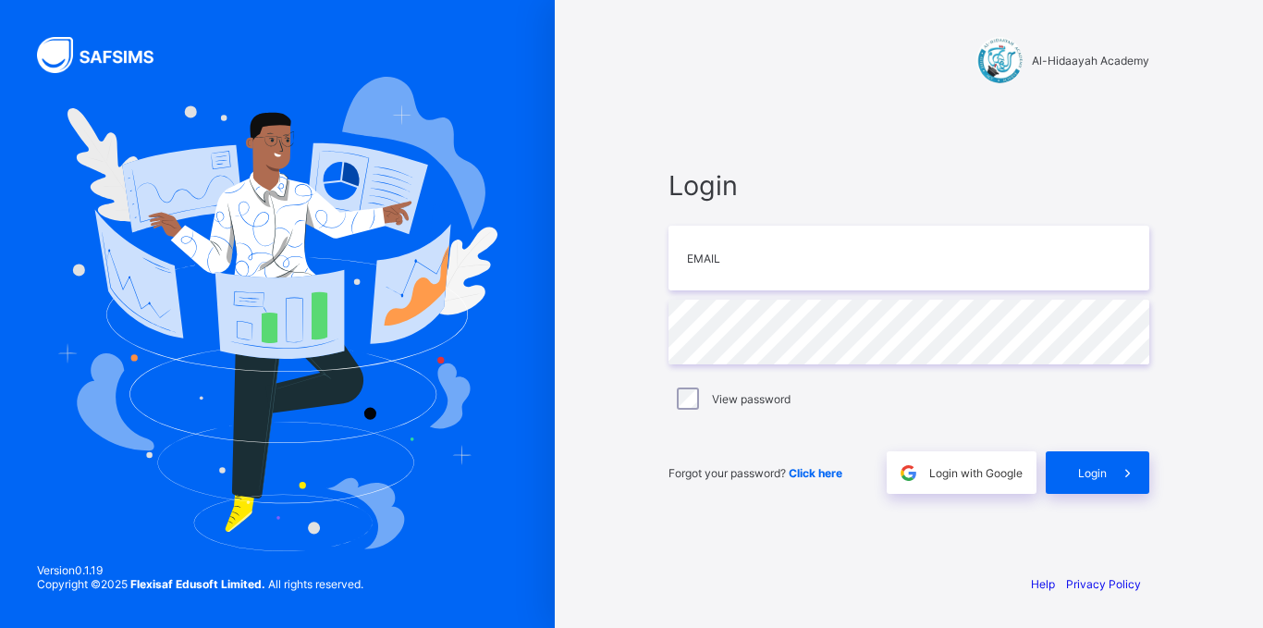 This screenshot has height=628, width=1263. What do you see at coordinates (816, 473) in the screenshot?
I see `a: Click here` at bounding box center [816, 473].